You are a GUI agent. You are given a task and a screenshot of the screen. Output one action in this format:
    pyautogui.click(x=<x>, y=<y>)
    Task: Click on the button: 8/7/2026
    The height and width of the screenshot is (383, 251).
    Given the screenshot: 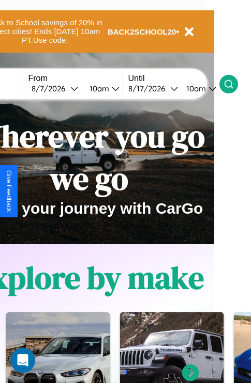 What is the action you would take?
    pyautogui.click(x=55, y=88)
    